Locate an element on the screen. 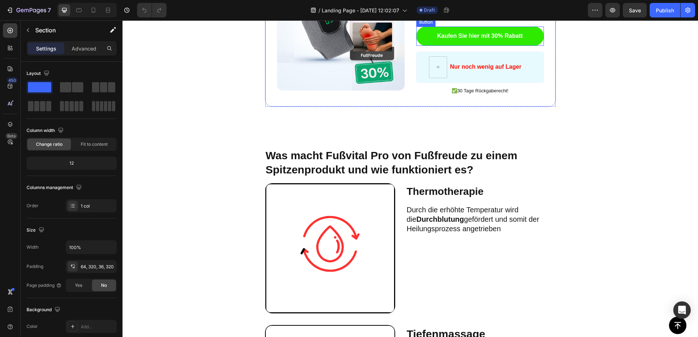 The image size is (698, 337). div: Order is located at coordinates (32, 206).